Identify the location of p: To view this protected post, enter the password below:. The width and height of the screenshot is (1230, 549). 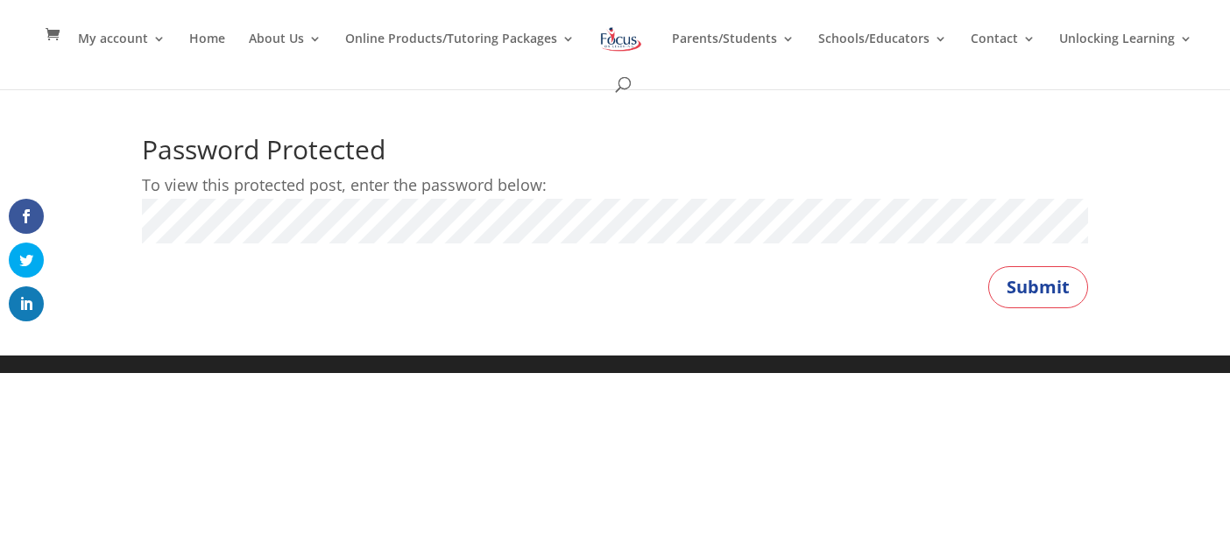
(615, 185).